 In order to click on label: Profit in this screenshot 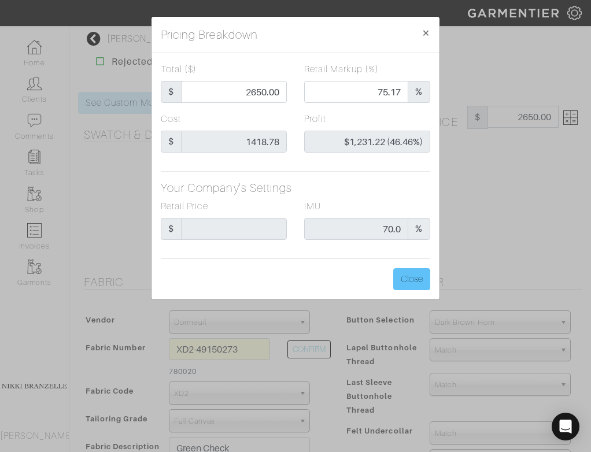, I will do `click(315, 119)`.